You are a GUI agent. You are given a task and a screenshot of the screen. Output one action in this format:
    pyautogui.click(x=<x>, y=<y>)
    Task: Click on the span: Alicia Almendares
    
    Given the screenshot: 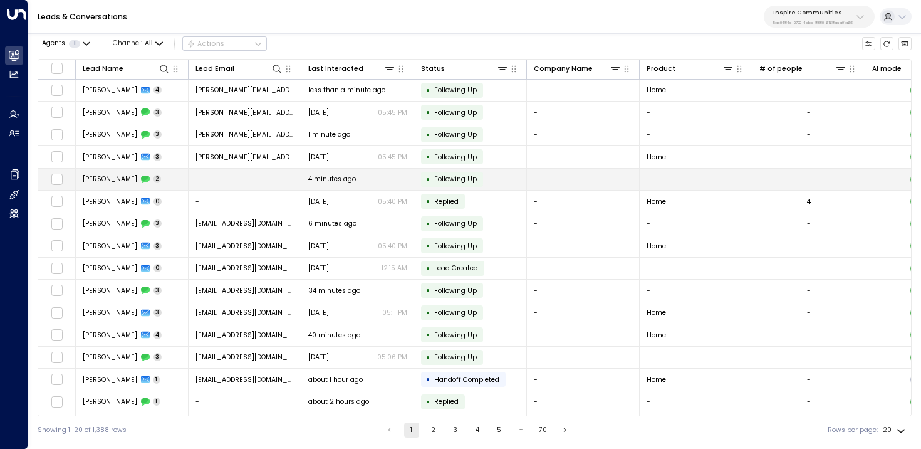 What is the action you would take?
    pyautogui.click(x=110, y=179)
    